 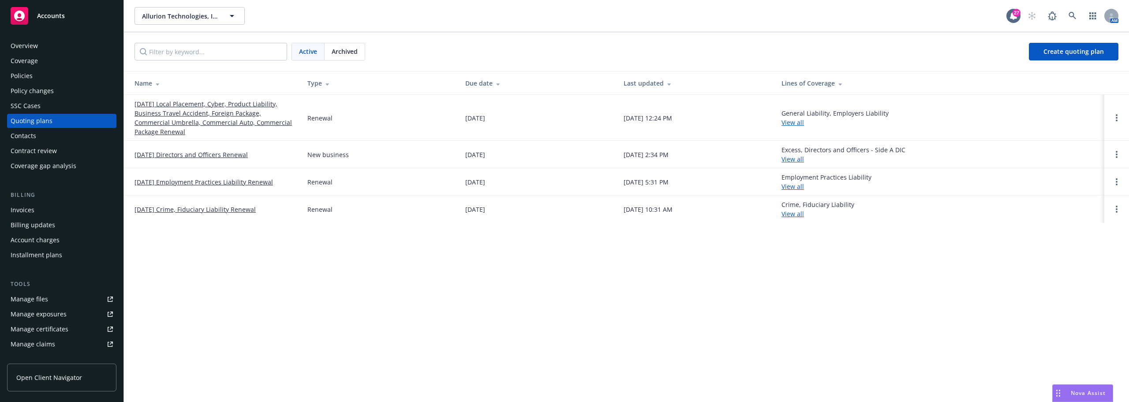 What do you see at coordinates (62, 61) in the screenshot?
I see `a: Coverage` at bounding box center [62, 61].